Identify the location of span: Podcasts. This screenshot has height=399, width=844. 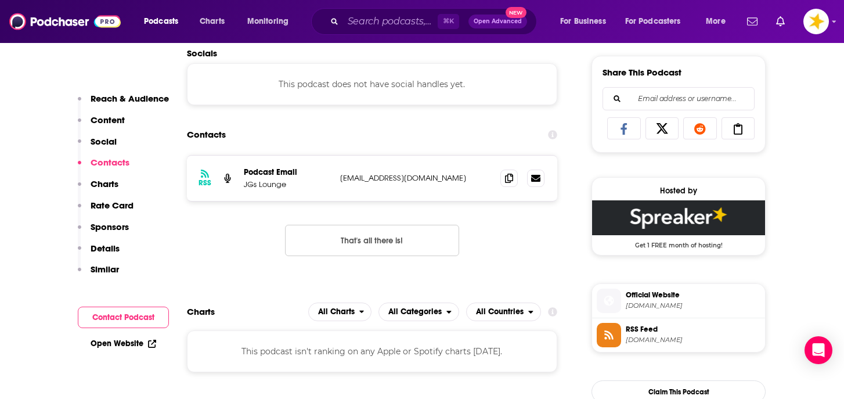
(161, 21).